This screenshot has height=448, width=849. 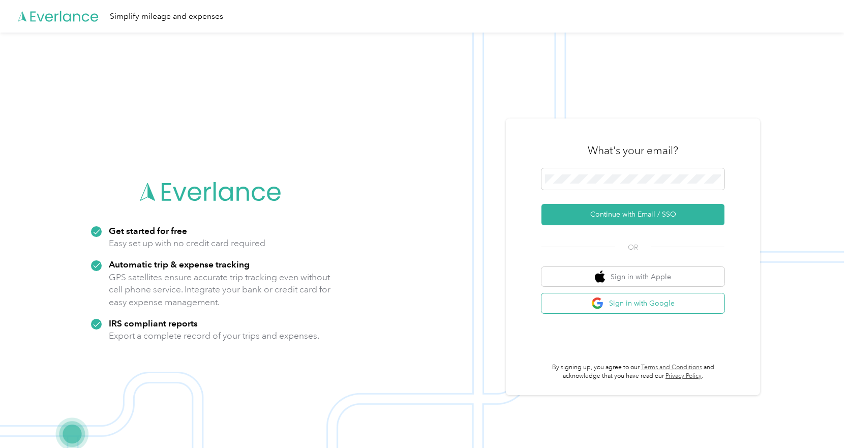 I want to click on p: Export a complete record of your trips and expenses., so click(x=214, y=336).